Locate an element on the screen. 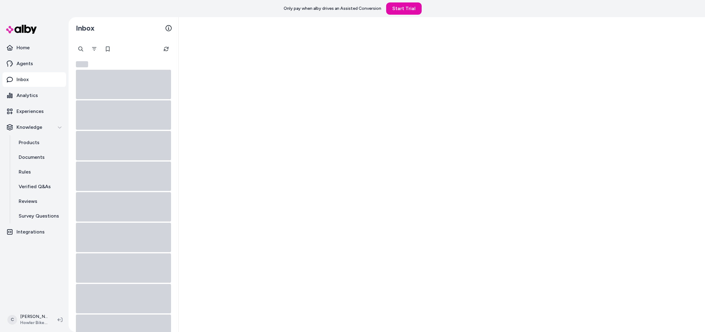 Image resolution: width=705 pixels, height=332 pixels. p: Products is located at coordinates (29, 143).